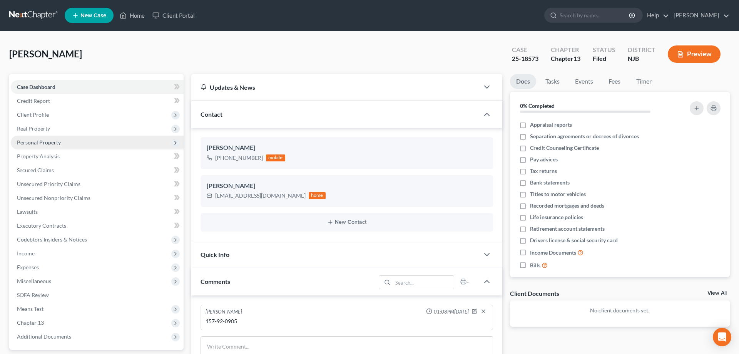  Describe the element at coordinates (641, 58) in the screenshot. I see `div: NJB` at that location.